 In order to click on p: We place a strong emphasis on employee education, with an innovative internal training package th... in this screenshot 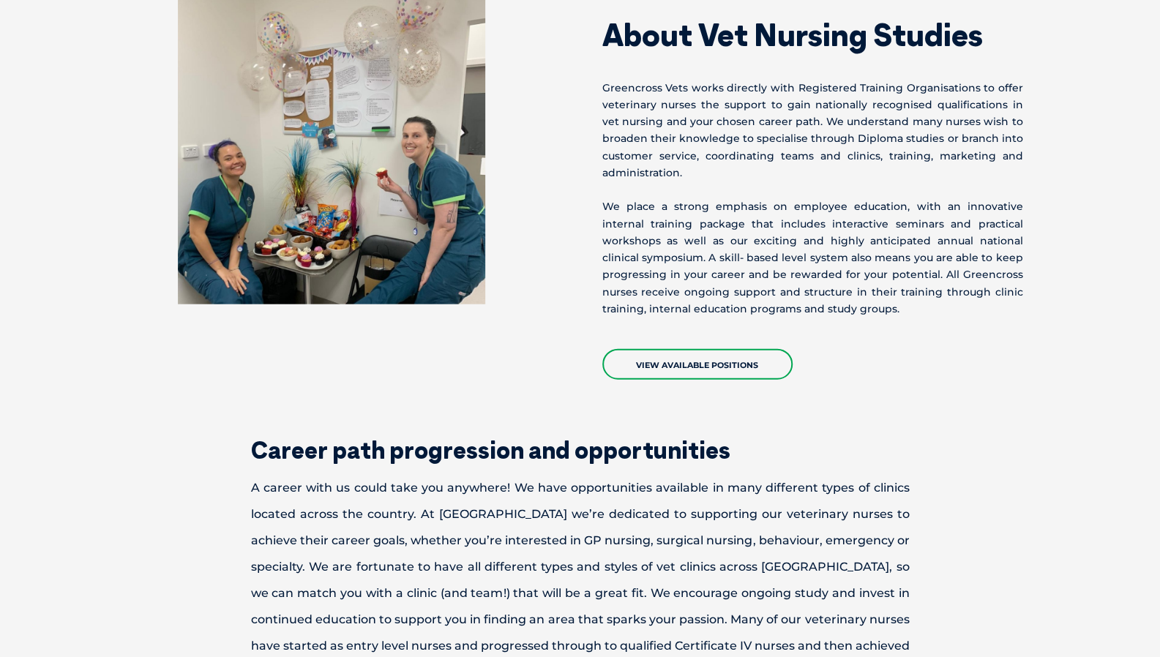, I will do `click(813, 258)`.